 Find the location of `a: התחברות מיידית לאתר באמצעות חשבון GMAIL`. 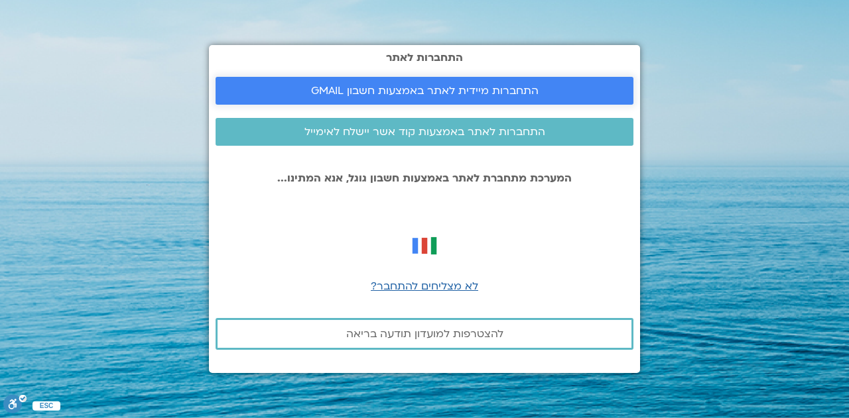

a: התחברות מיידית לאתר באמצעות חשבון GMAIL is located at coordinates (424, 91).